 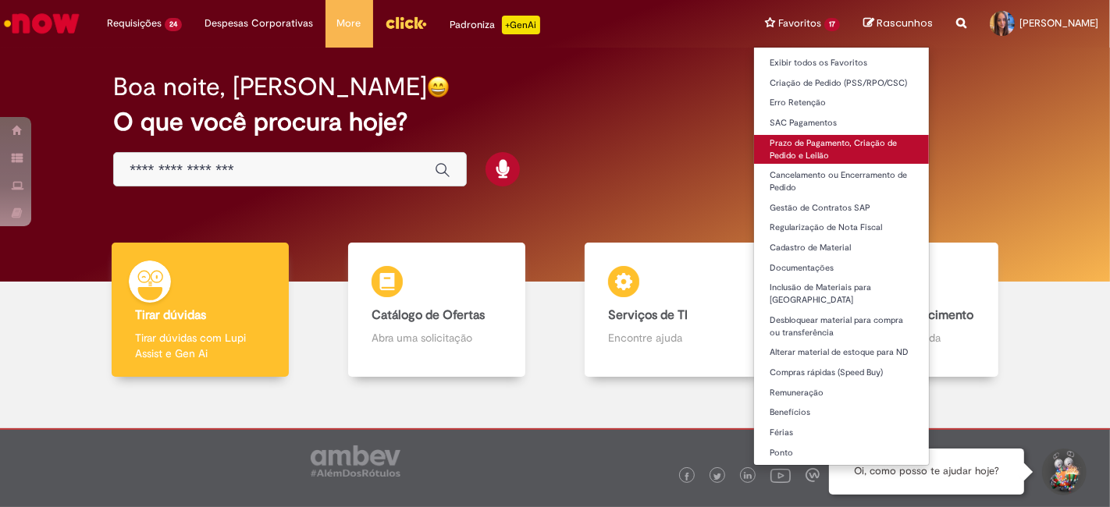 What do you see at coordinates (841, 256) in the screenshot?
I see `ul: Favoritos` at bounding box center [841, 256].